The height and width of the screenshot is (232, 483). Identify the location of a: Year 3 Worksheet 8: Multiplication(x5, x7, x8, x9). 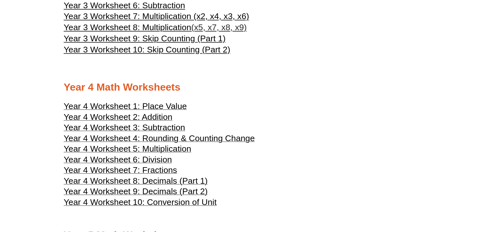
(155, 27).